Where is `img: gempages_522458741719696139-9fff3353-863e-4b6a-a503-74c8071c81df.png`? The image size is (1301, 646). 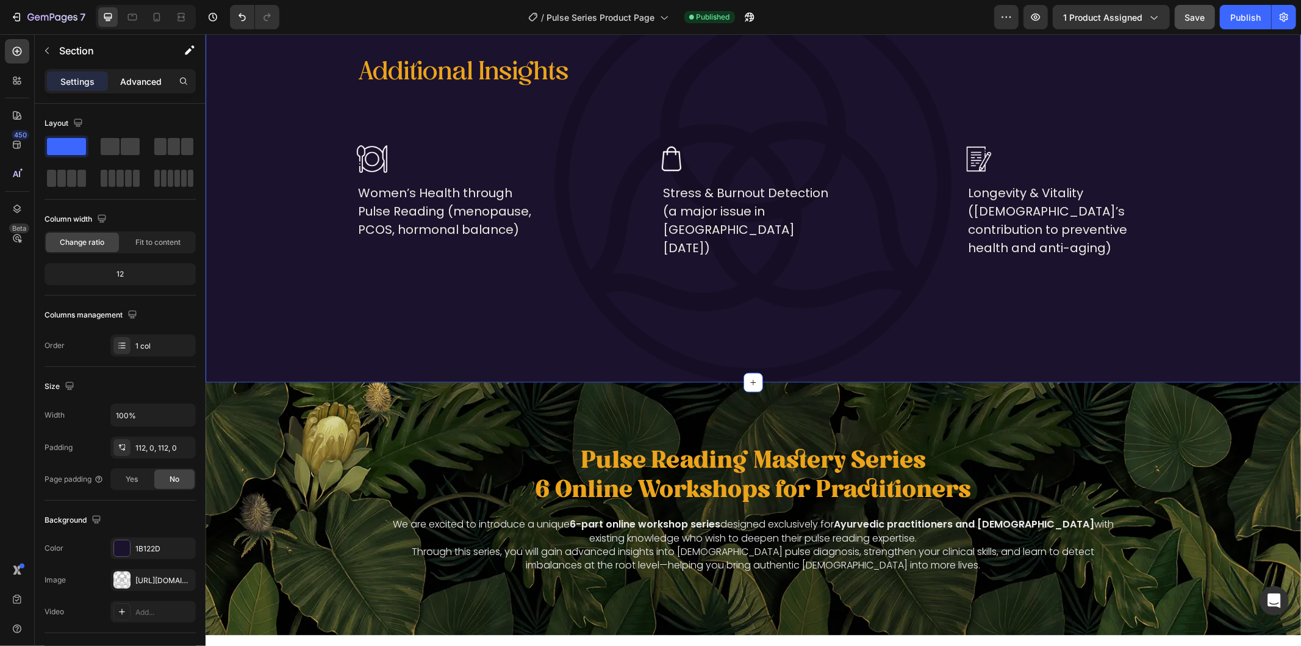 img: gempages_522458741719696139-9fff3353-863e-4b6a-a503-74c8071c81df.png is located at coordinates (777, 124).